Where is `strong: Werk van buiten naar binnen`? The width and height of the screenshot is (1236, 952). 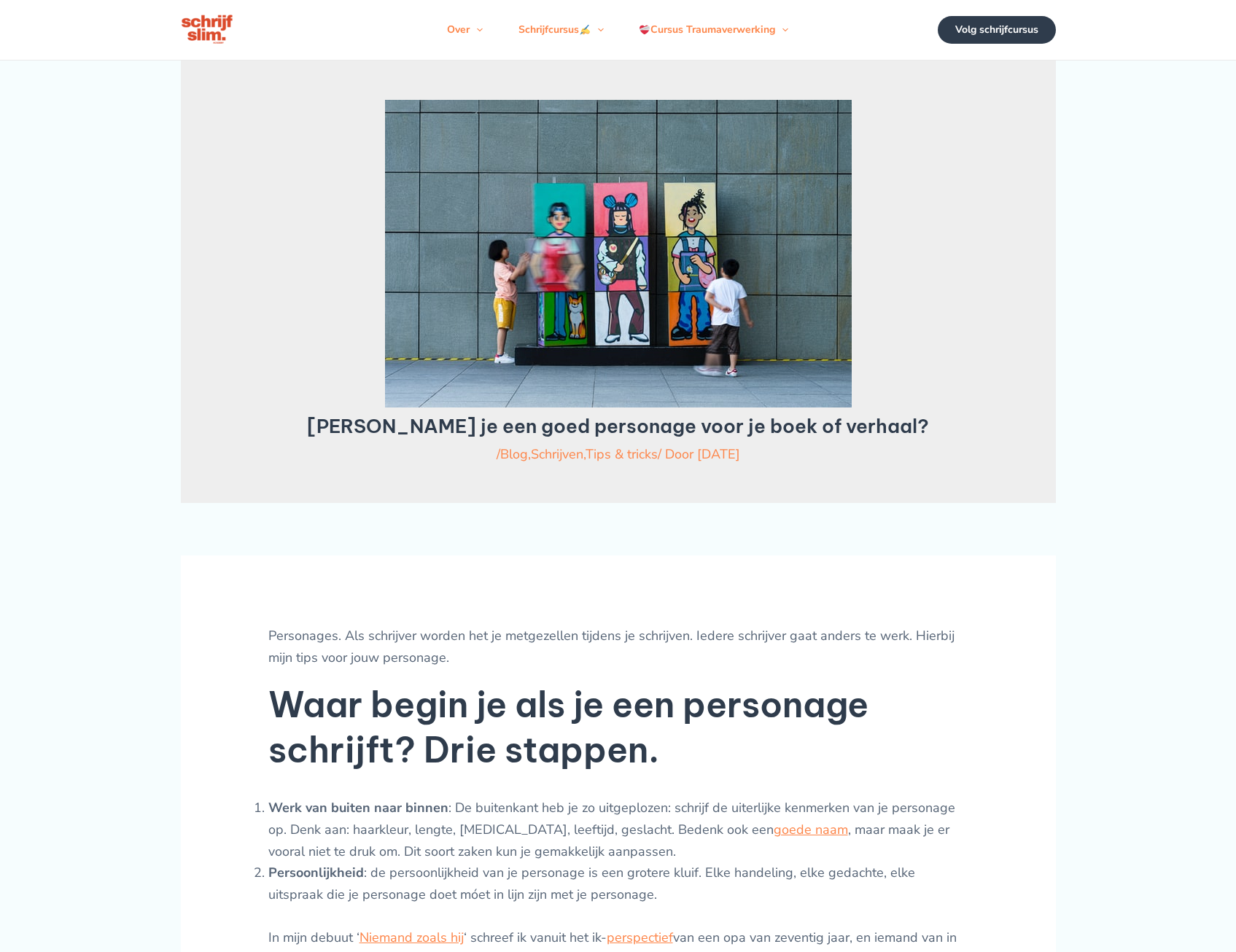
strong: Werk van buiten naar binnen is located at coordinates (358, 808).